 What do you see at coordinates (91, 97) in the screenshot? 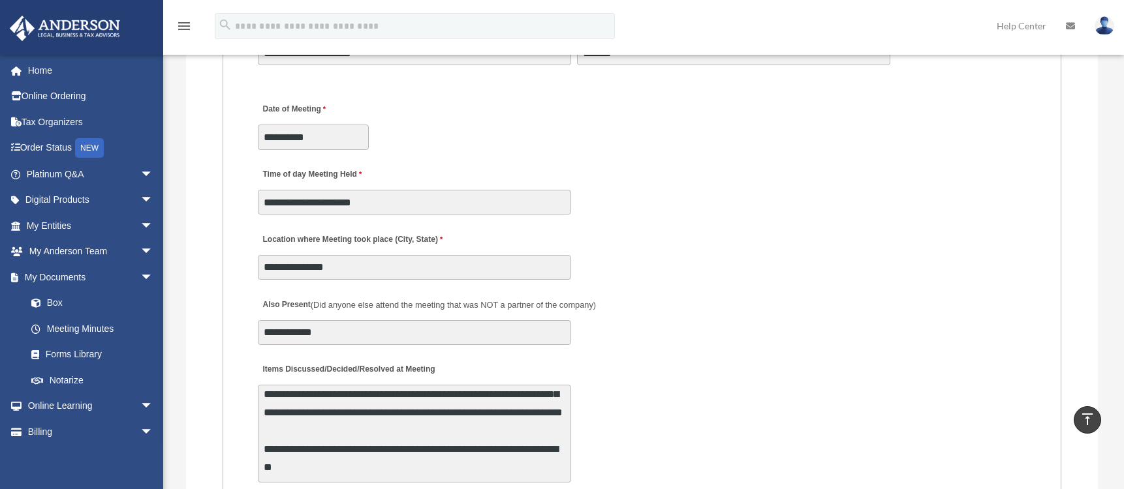
I see `a: Online Ordering` at bounding box center [91, 97].